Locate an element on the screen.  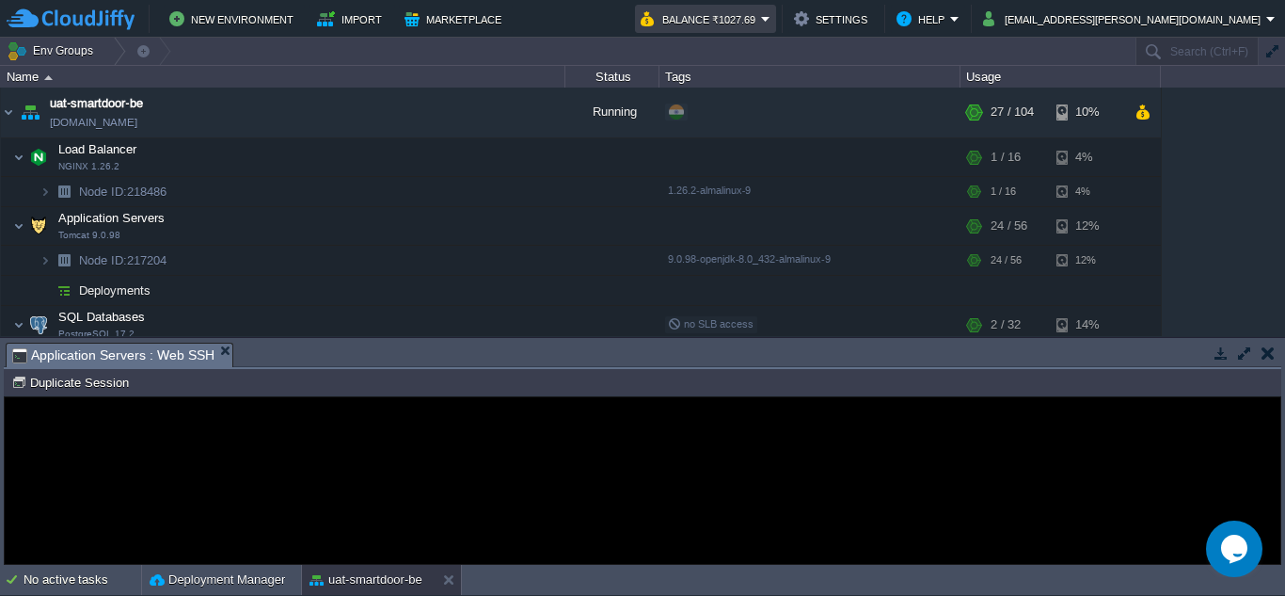
button: Duplicate Session is located at coordinates (72, 382).